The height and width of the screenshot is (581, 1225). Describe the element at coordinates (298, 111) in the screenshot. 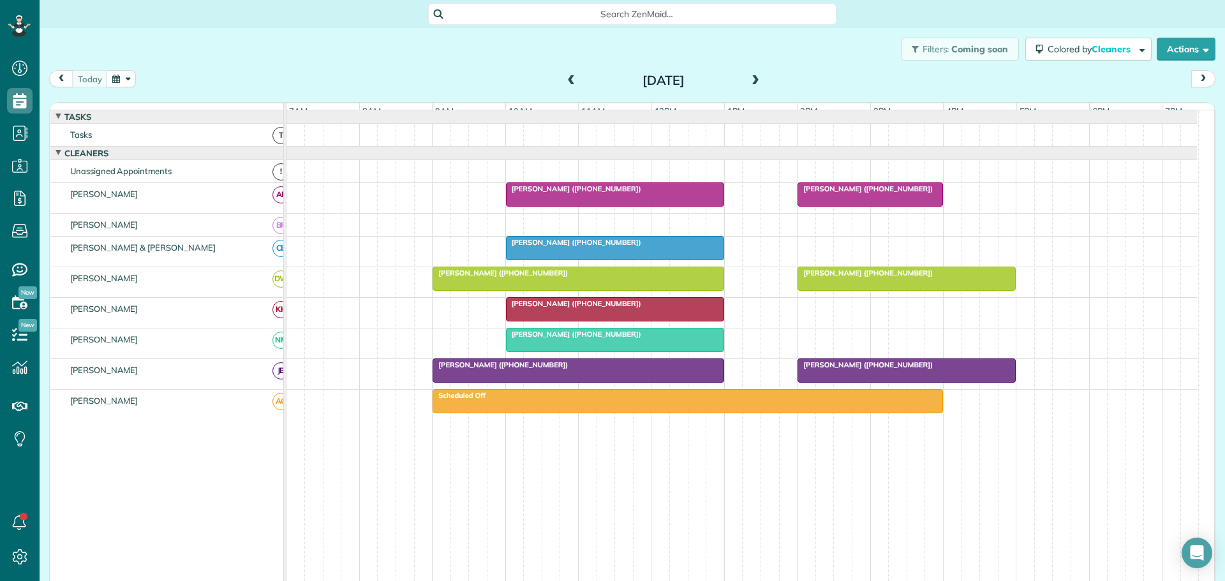

I see `span: 7am` at that location.